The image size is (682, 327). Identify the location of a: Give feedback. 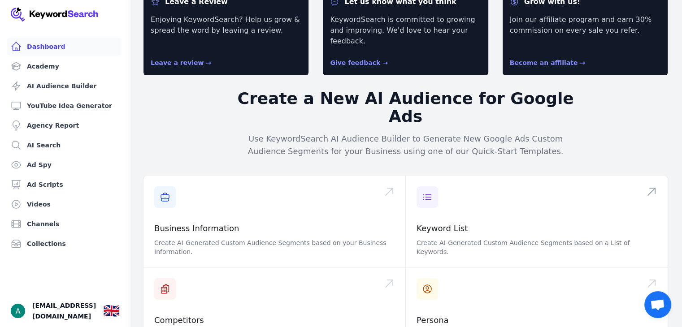
(359, 63).